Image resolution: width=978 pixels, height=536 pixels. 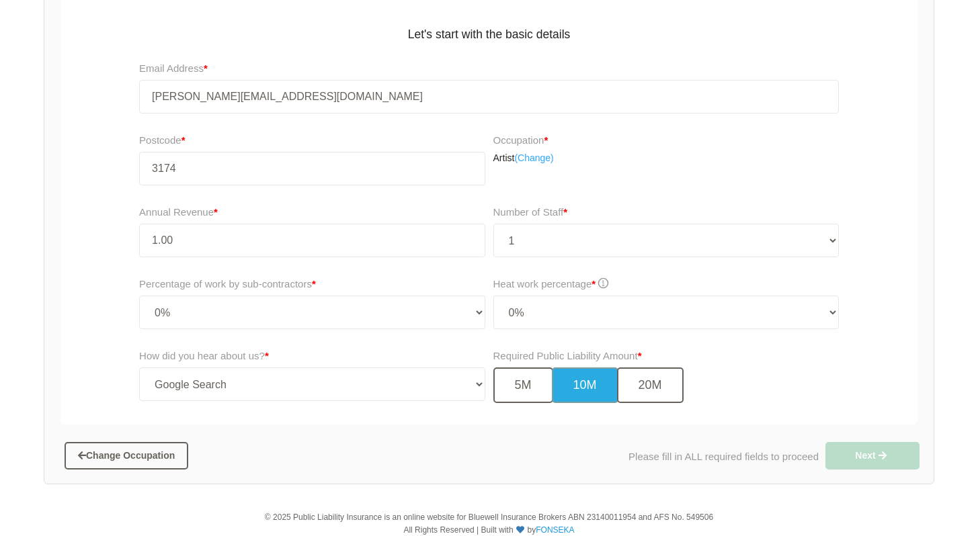 I want to click on input: Your Email Address, so click(x=489, y=97).